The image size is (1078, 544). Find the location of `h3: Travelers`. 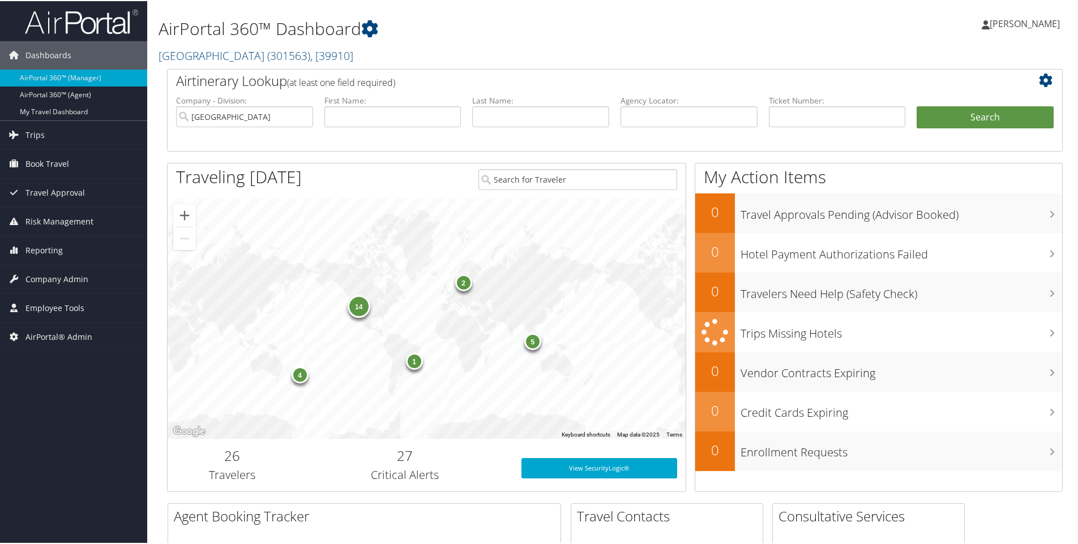

h3: Travelers is located at coordinates (232, 474).